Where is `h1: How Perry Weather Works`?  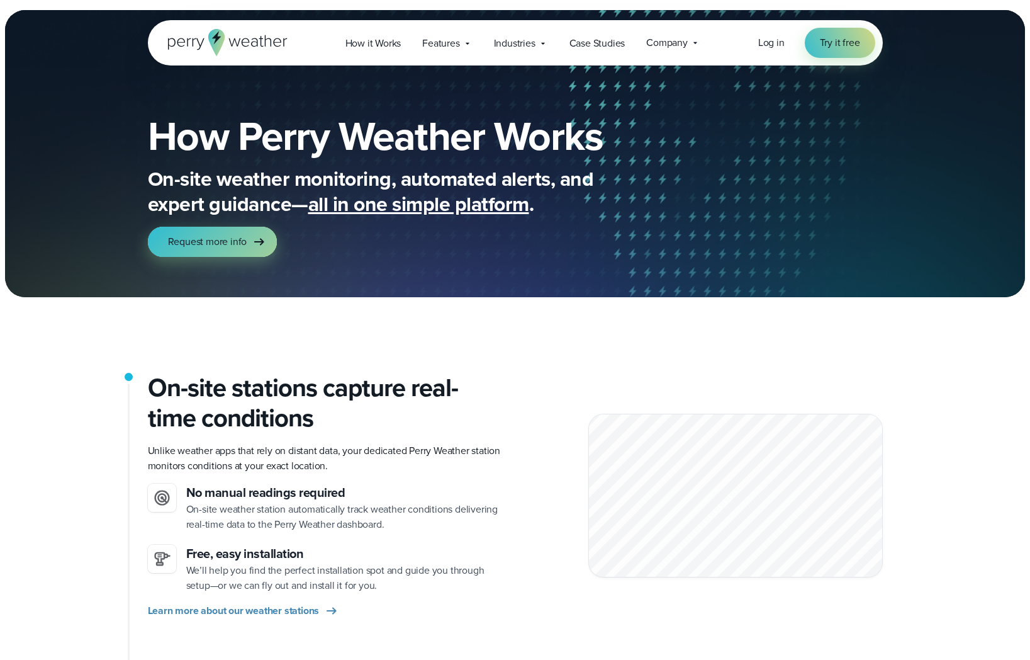
h1: How Perry Weather Works is located at coordinates (421, 136).